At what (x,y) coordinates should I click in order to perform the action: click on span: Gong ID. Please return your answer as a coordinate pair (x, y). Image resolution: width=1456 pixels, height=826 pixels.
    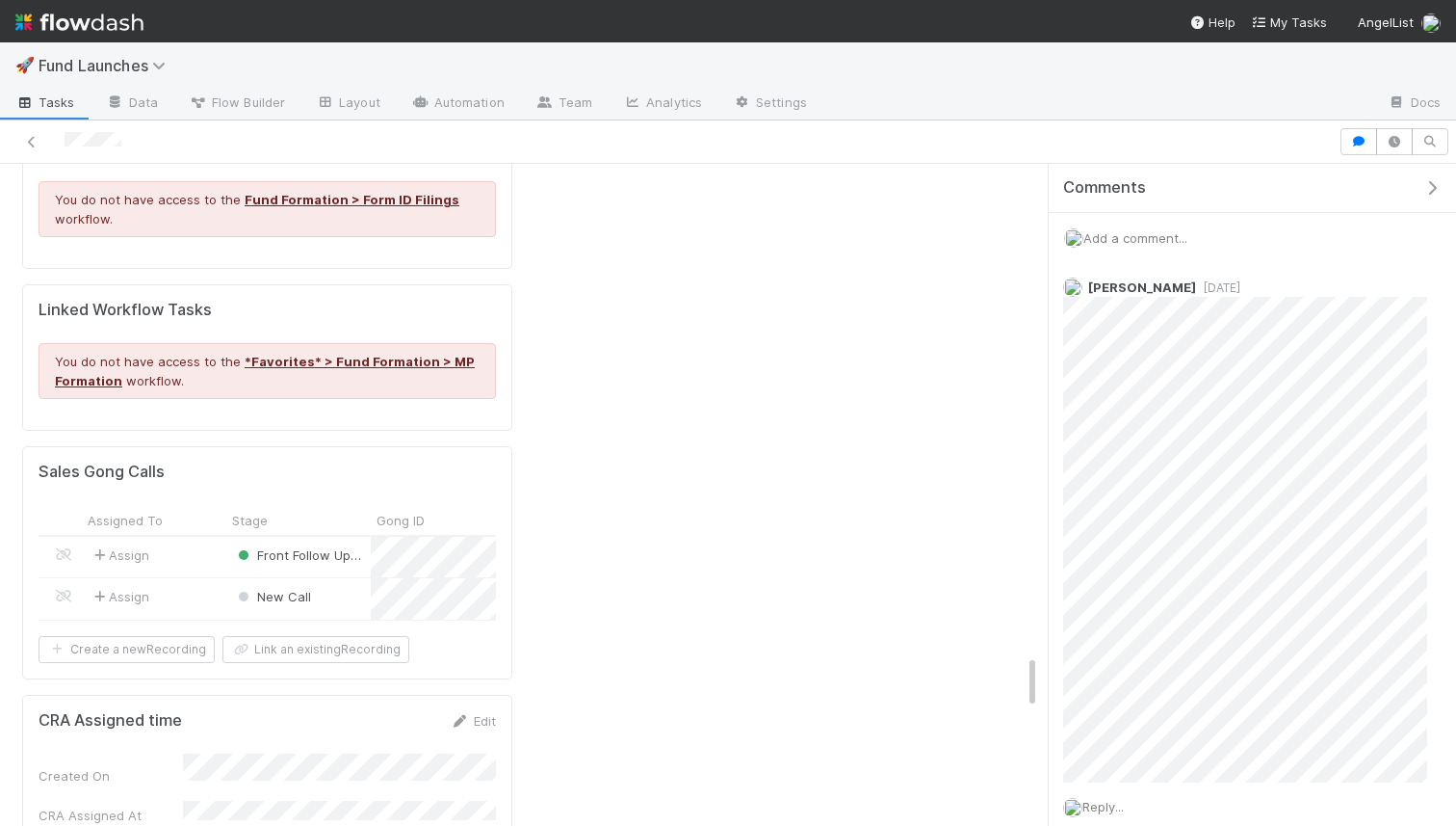
    Looking at the image, I should click on (401, 520).